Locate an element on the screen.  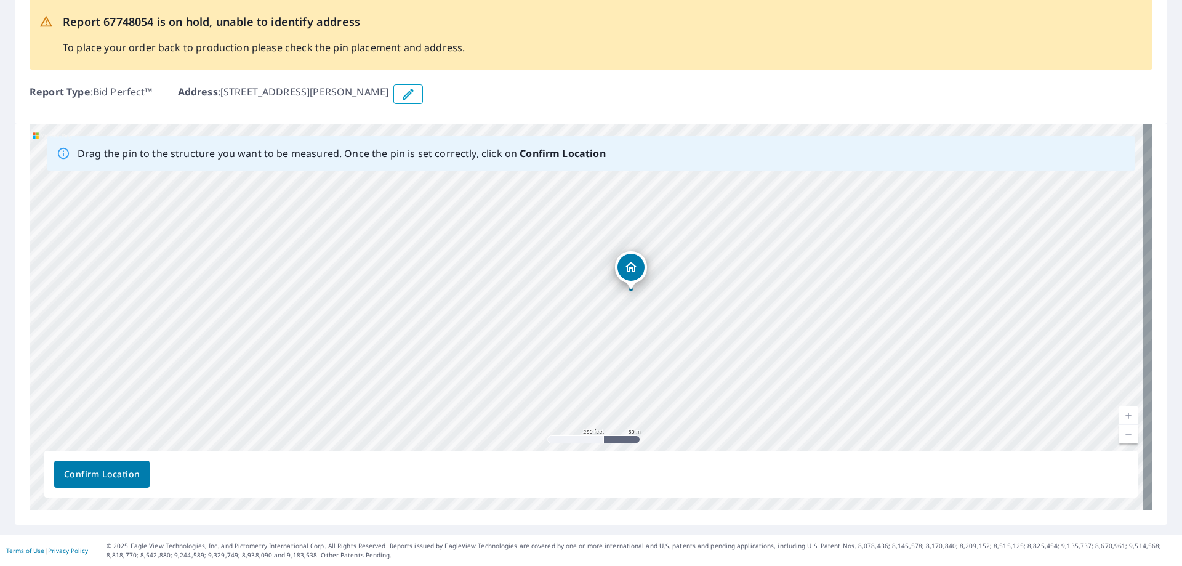
a: Privacy Policy is located at coordinates (68, 550).